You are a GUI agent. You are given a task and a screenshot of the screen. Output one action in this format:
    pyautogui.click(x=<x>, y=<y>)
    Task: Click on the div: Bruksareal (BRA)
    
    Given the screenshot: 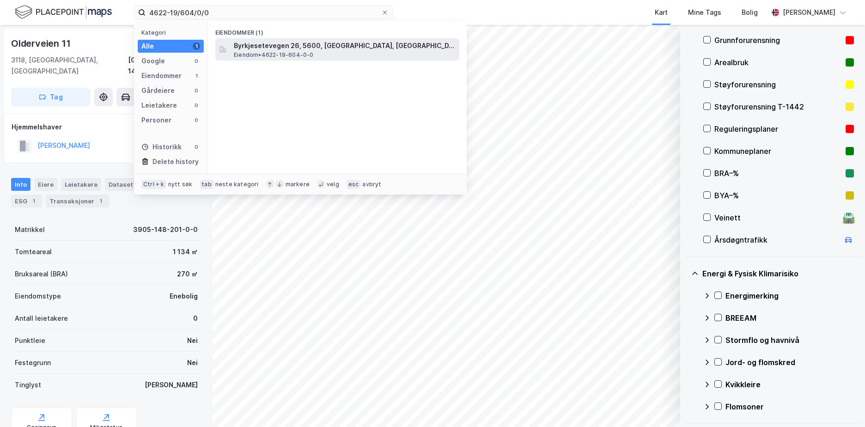 What is the action you would take?
    pyautogui.click(x=41, y=274)
    